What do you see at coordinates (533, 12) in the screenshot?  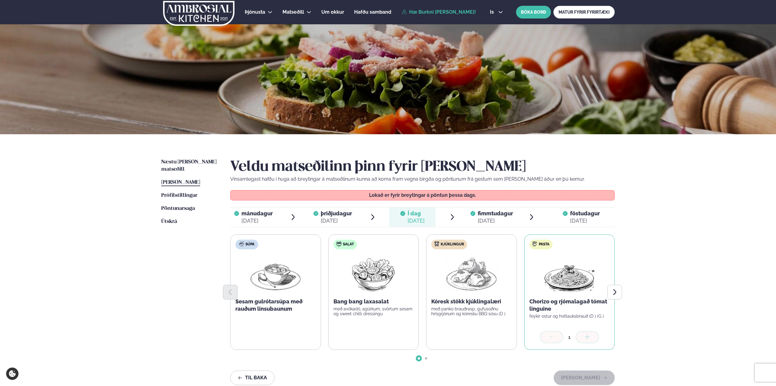 I see `button: BÓKA BORÐ` at bounding box center [533, 12].